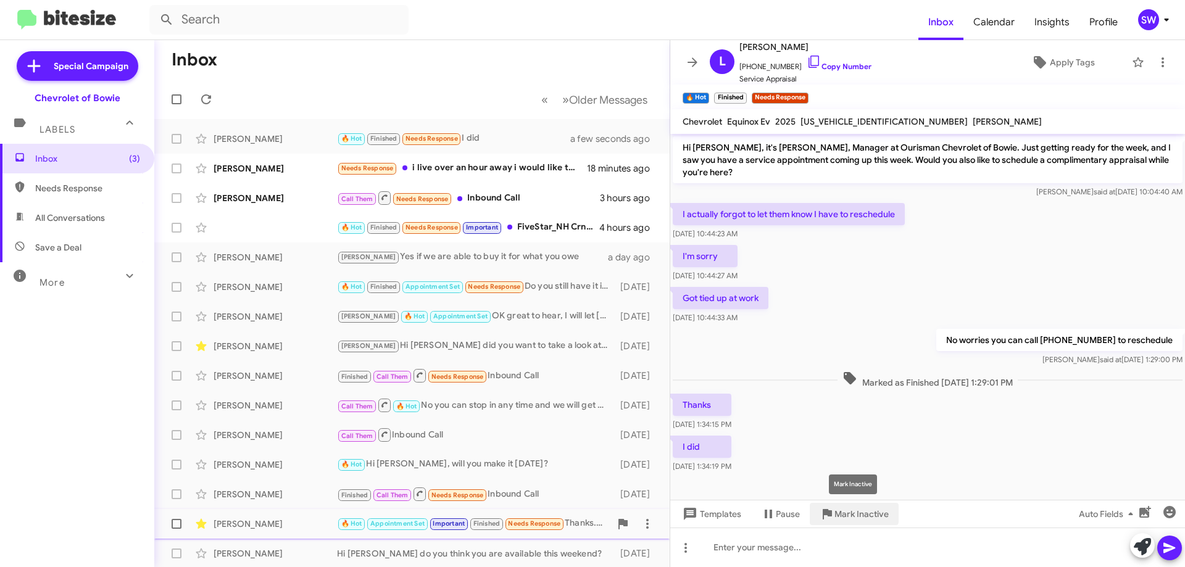  I want to click on div: No you can stop in any time and we will get you taken care of, so click(475, 405).